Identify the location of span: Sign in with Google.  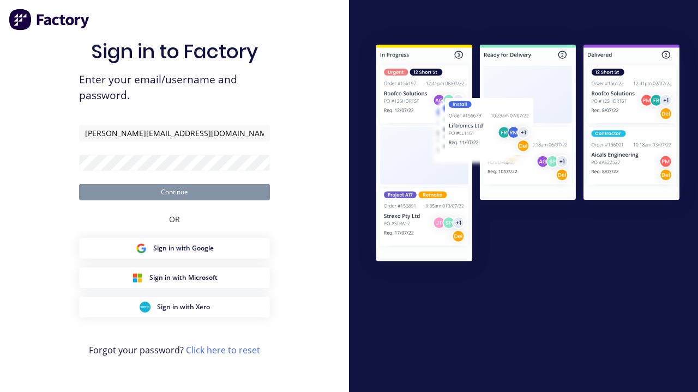
(183, 248).